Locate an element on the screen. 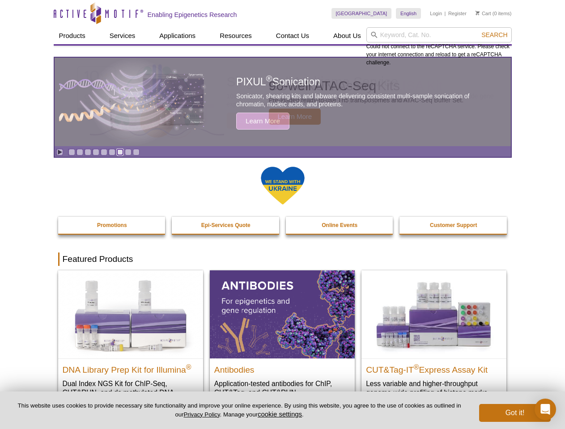 This screenshot has height=429, width=565. p: Application-tested antibodies for ChIP, CUT&Tag, and CUT&RUN. is located at coordinates (282, 388).